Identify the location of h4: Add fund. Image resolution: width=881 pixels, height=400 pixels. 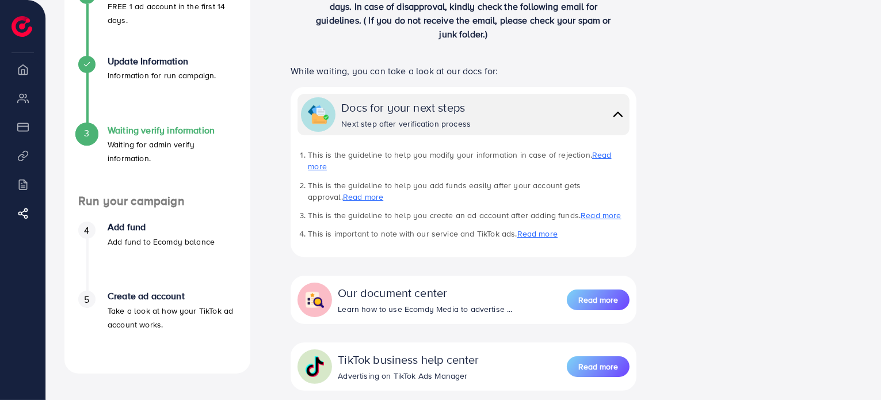
(161, 227).